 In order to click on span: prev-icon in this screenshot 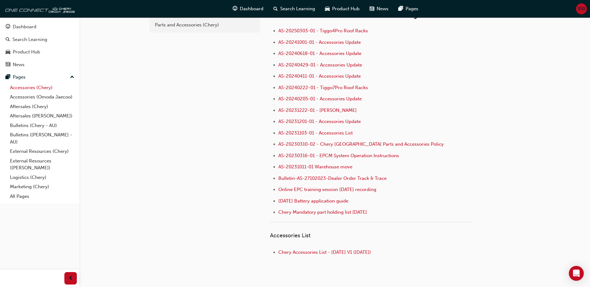, I will do `click(71, 279)`.